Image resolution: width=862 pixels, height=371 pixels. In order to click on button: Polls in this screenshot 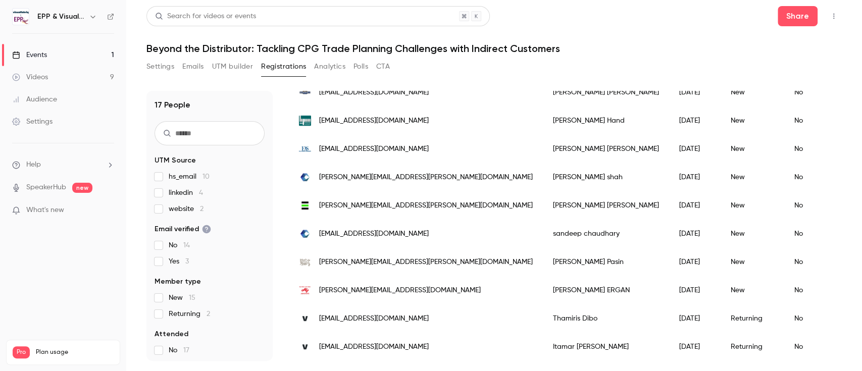, I will do `click(361, 67)`.